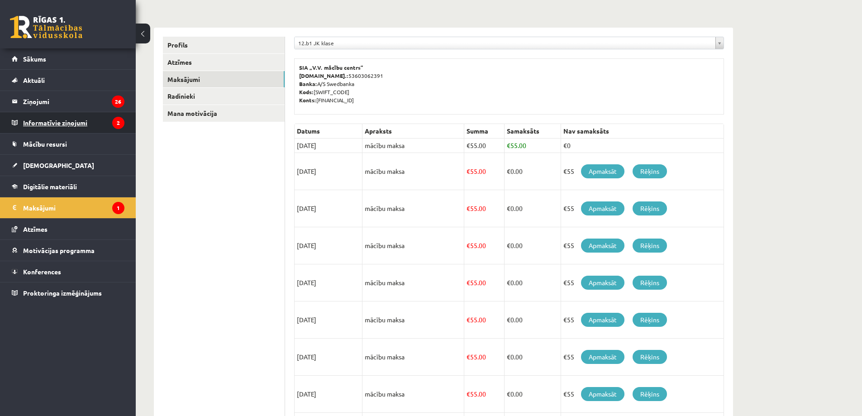 The height and width of the screenshot is (416, 862). What do you see at coordinates (223, 96) in the screenshot?
I see `a: Radinieki` at bounding box center [223, 96].